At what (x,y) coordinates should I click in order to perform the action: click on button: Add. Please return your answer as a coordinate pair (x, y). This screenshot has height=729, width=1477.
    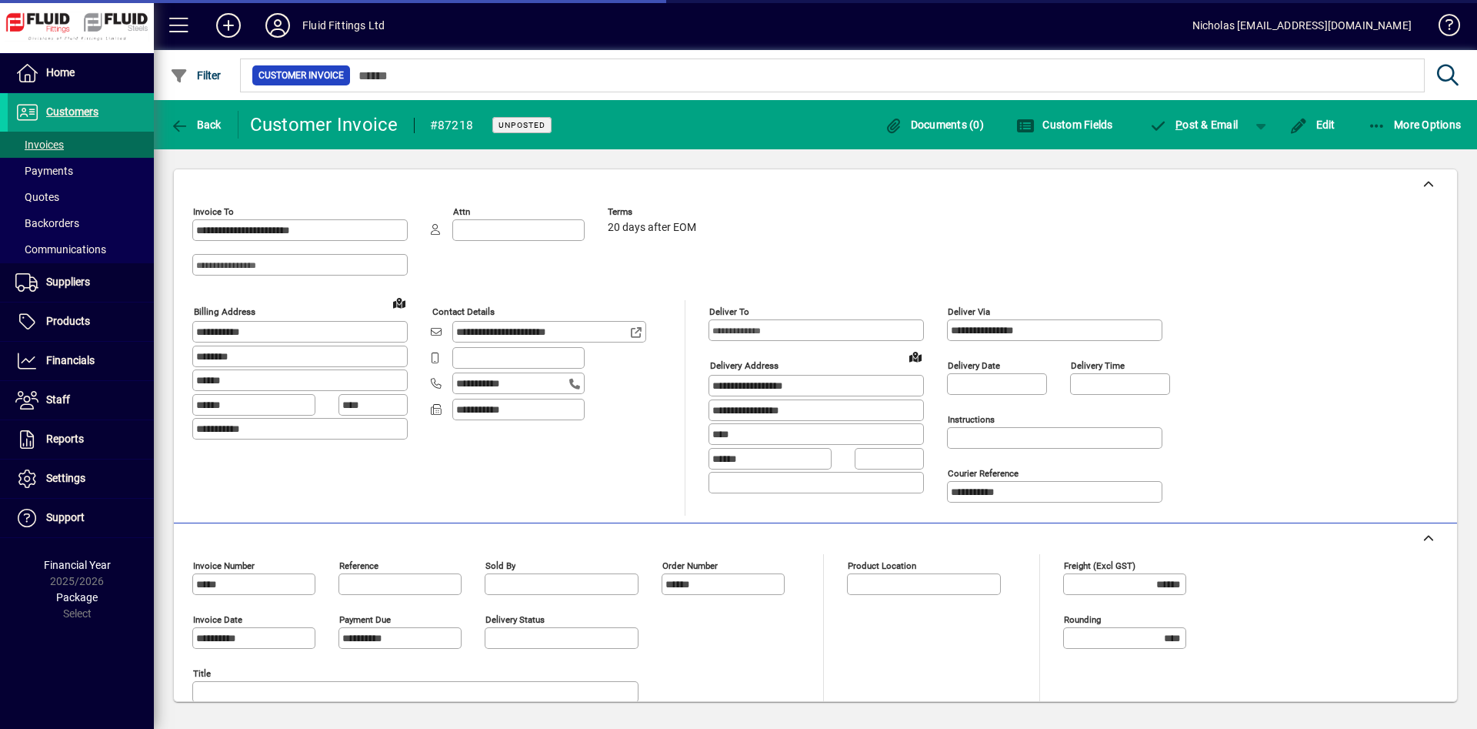
    Looking at the image, I should click on (229, 25).